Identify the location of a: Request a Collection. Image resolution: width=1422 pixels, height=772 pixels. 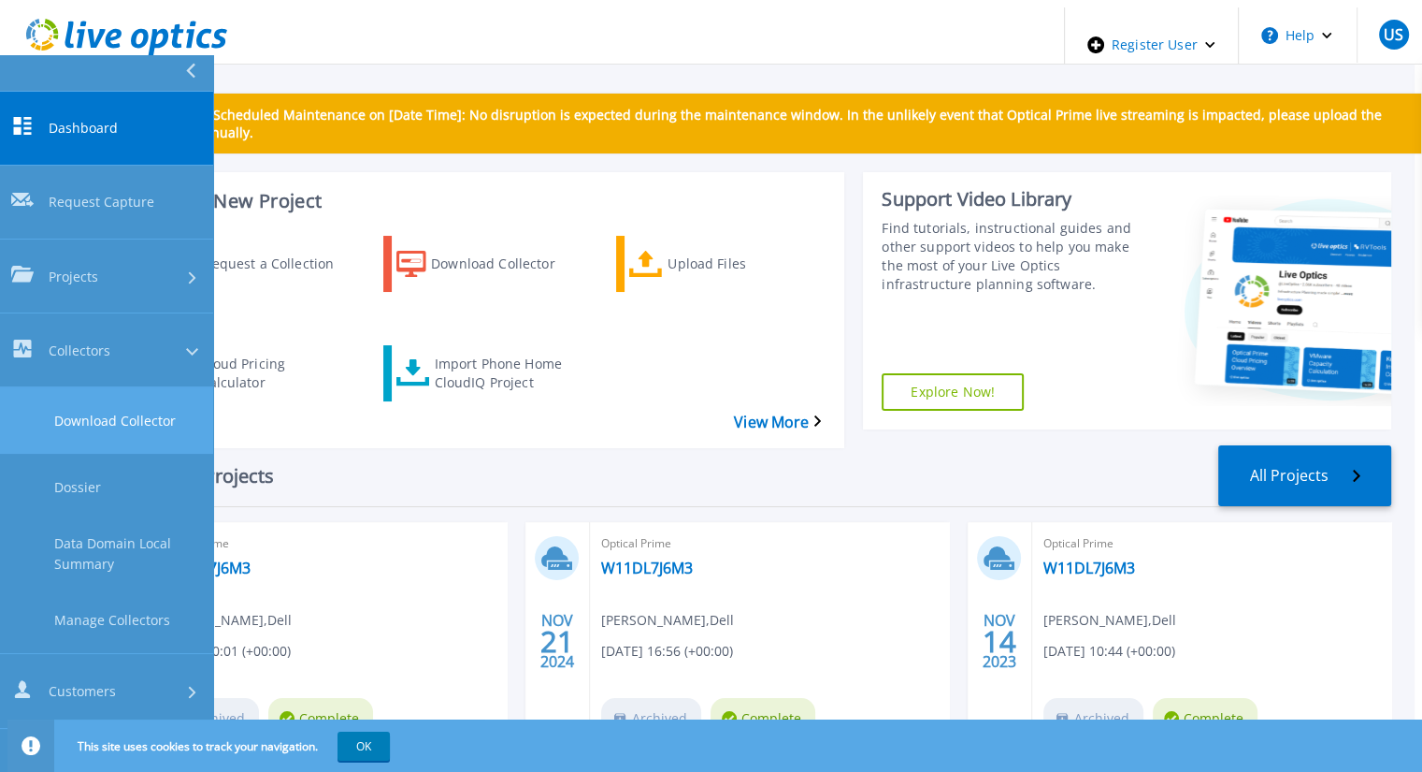
(263, 264).